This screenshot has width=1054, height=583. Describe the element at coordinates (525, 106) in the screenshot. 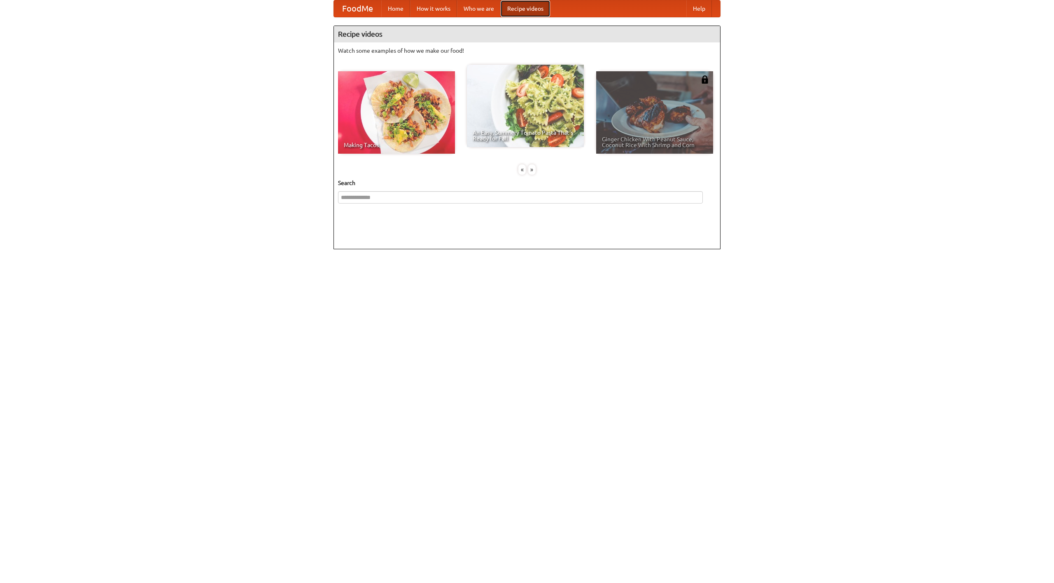

I see `a: An Easy, Summery Tomato Pasta That's Ready for Fall` at that location.